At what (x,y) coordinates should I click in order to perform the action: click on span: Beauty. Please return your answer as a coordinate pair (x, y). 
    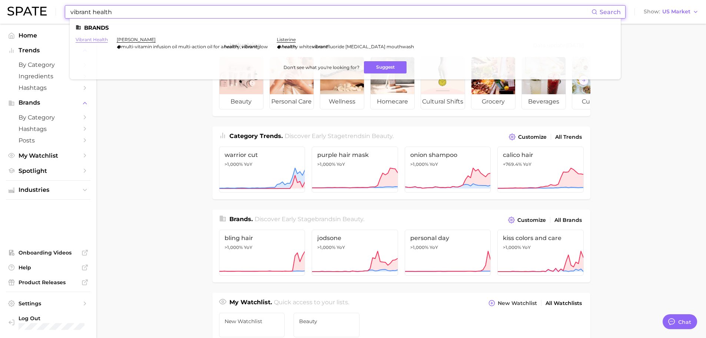
    Looking at the image, I should click on (327, 321).